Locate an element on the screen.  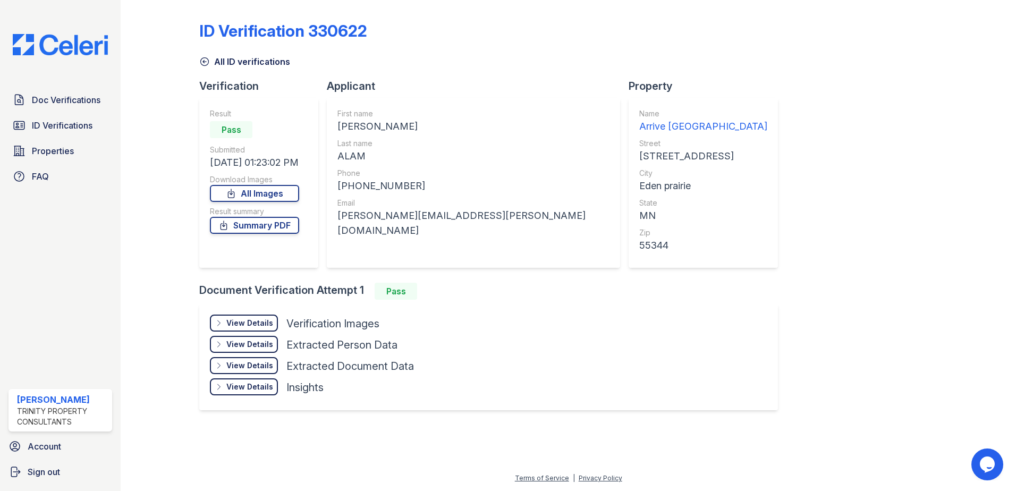
div: Applicant is located at coordinates (478, 86).